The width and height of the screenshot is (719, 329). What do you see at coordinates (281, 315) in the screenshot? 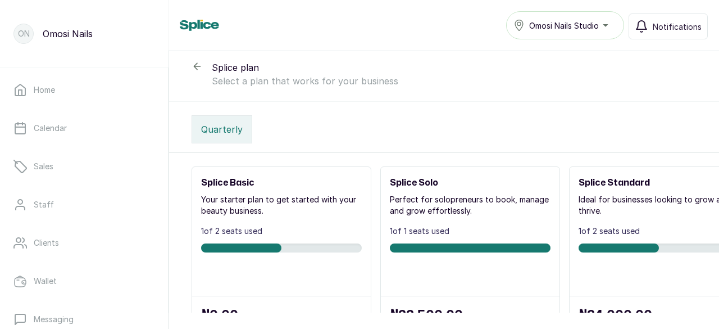
I see `h2: ₦0.00` at bounding box center [281, 315].